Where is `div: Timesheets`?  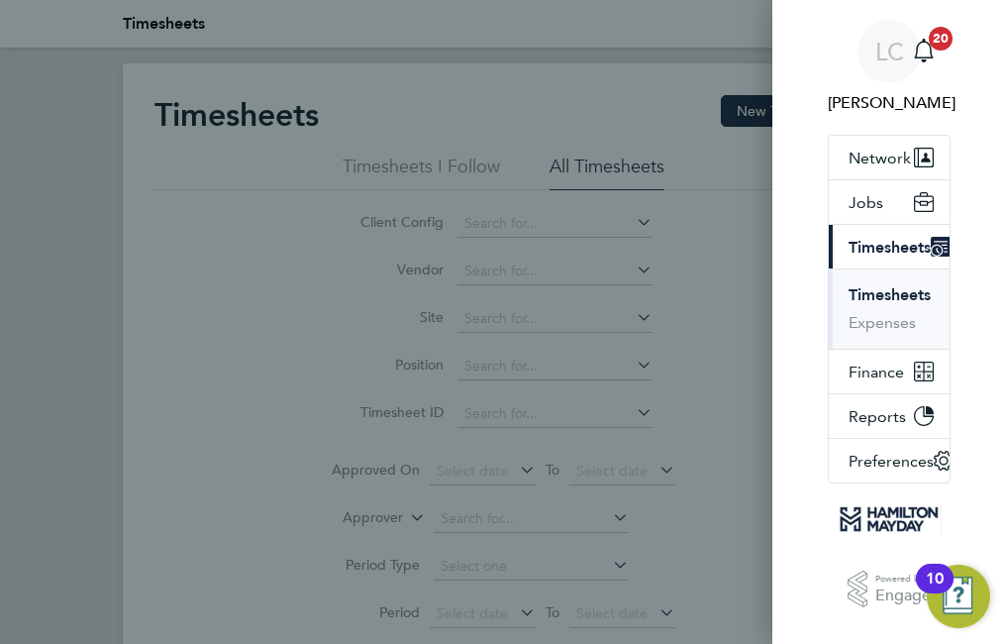 div: Timesheets is located at coordinates (889, 308).